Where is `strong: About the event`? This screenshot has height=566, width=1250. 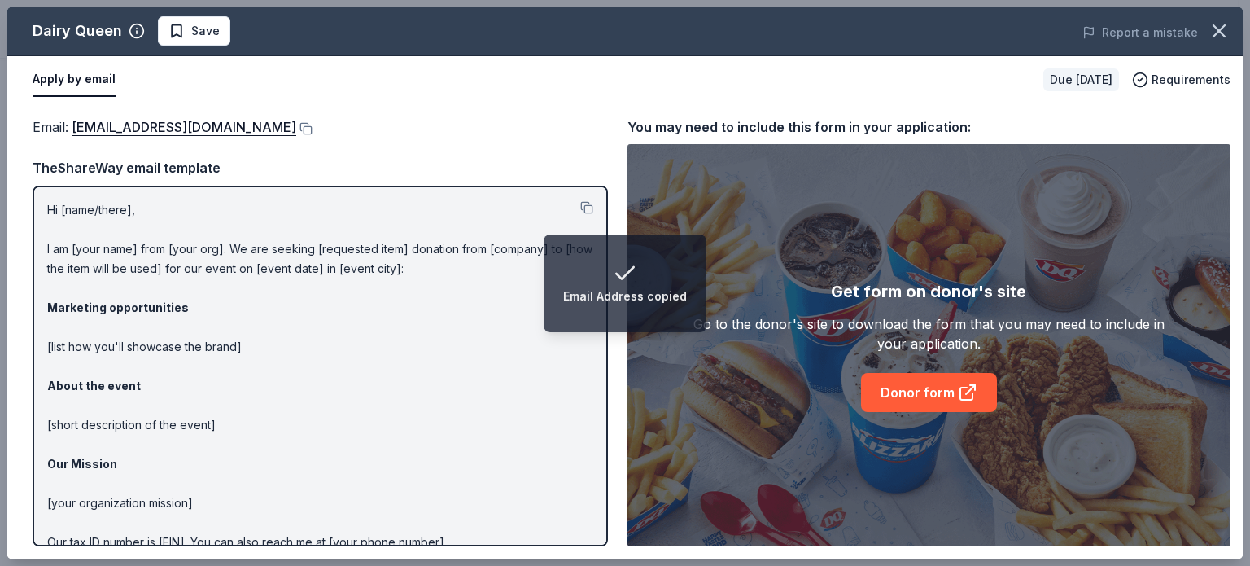 strong: About the event is located at coordinates (94, 385).